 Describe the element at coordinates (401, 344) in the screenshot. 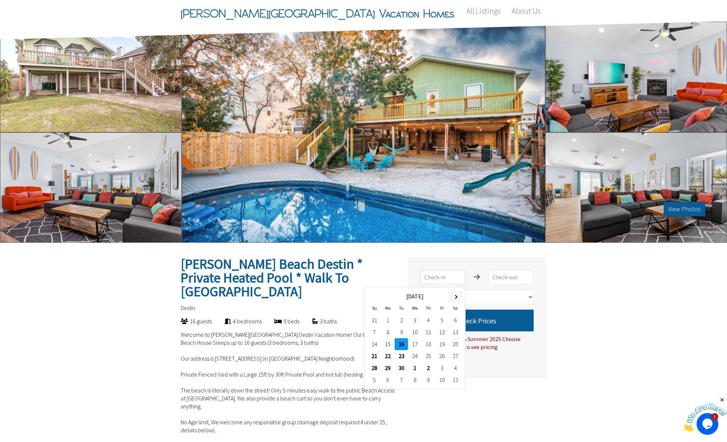

I see `td: 16` at that location.